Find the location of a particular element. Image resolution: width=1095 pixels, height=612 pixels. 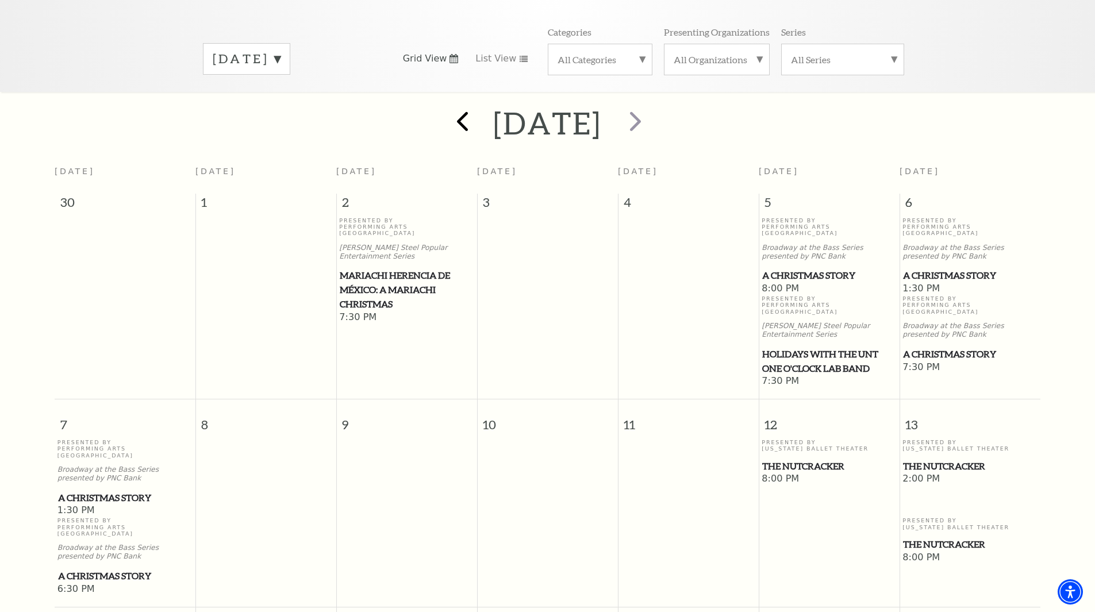

span: 6:30 PM is located at coordinates (125, 590).